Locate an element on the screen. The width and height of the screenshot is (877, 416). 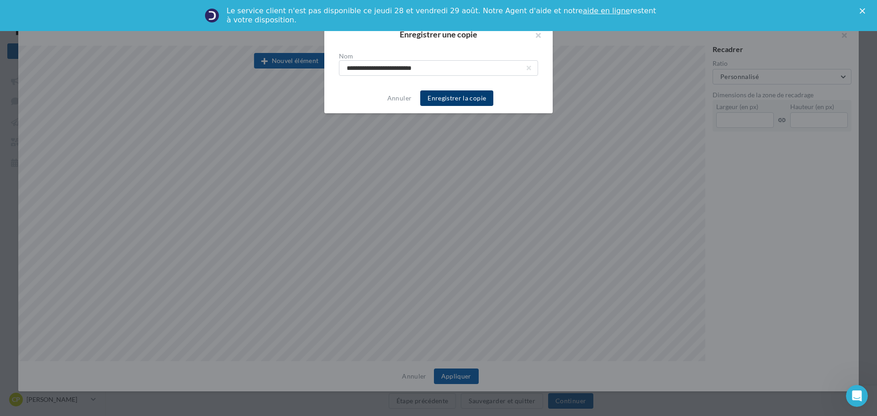
label: Nom is located at coordinates (439, 56).